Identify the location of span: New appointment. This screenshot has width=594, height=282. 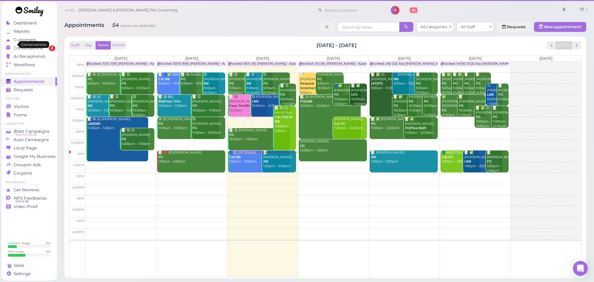
(562, 27).